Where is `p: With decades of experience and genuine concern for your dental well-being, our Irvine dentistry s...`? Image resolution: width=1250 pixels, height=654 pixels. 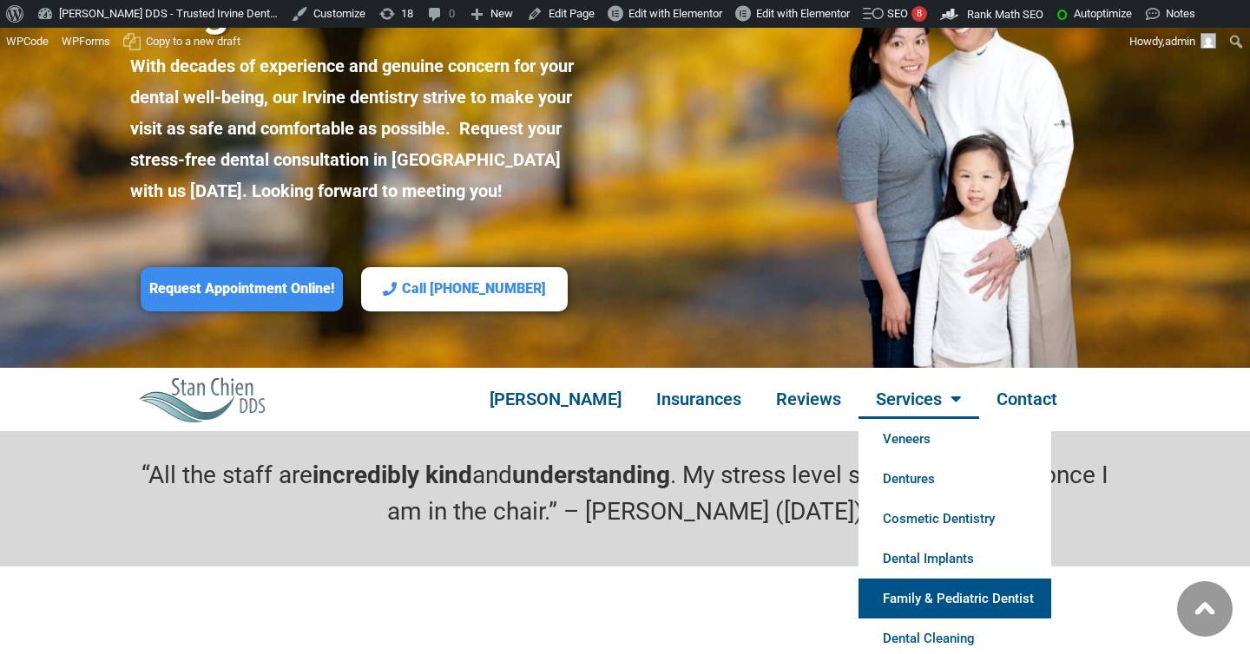 p: With decades of experience and genuine concern for your dental well-being, our Irvine dentistry s... is located at coordinates (352, 128).